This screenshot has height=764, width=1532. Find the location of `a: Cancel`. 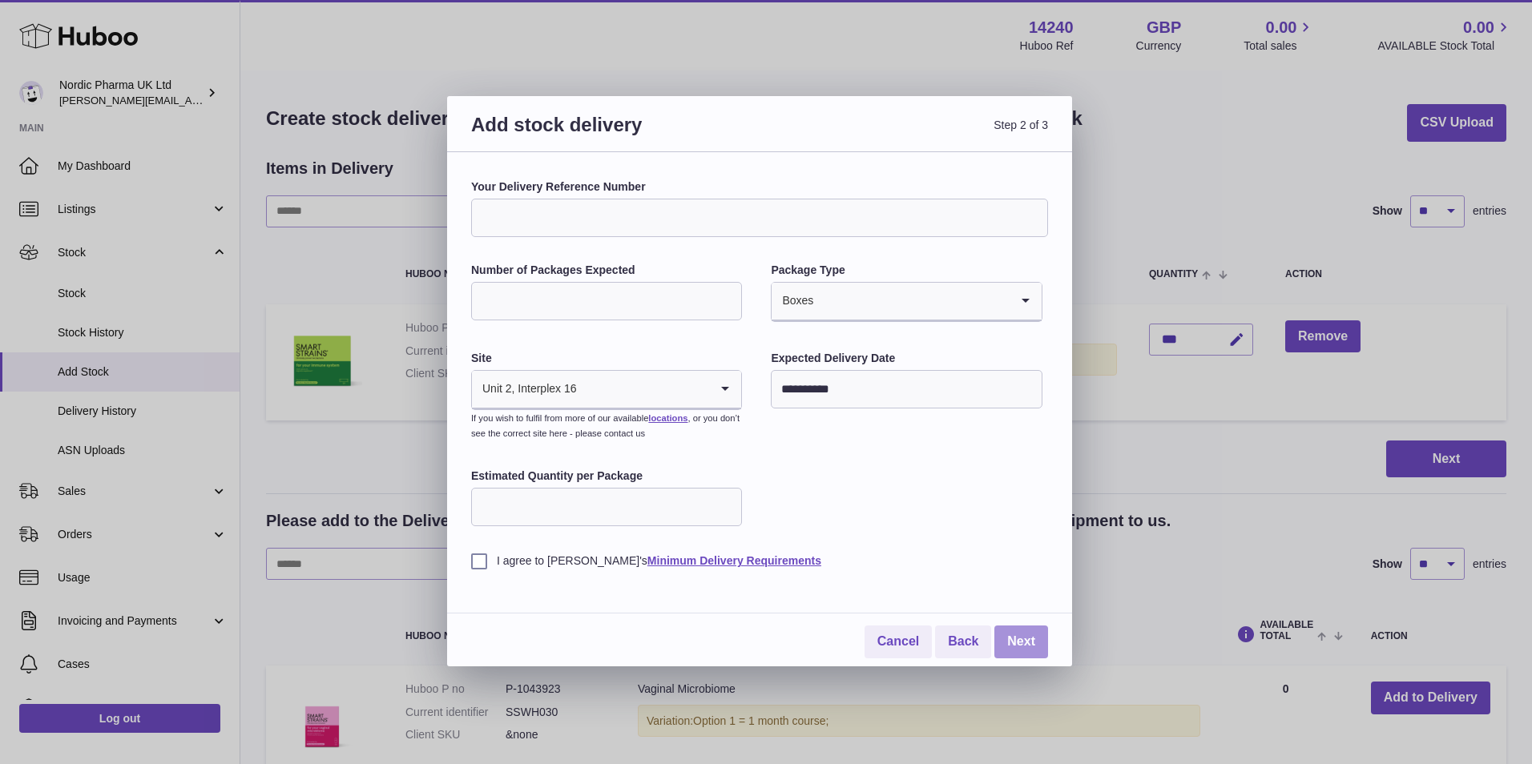

a: Cancel is located at coordinates (898, 642).